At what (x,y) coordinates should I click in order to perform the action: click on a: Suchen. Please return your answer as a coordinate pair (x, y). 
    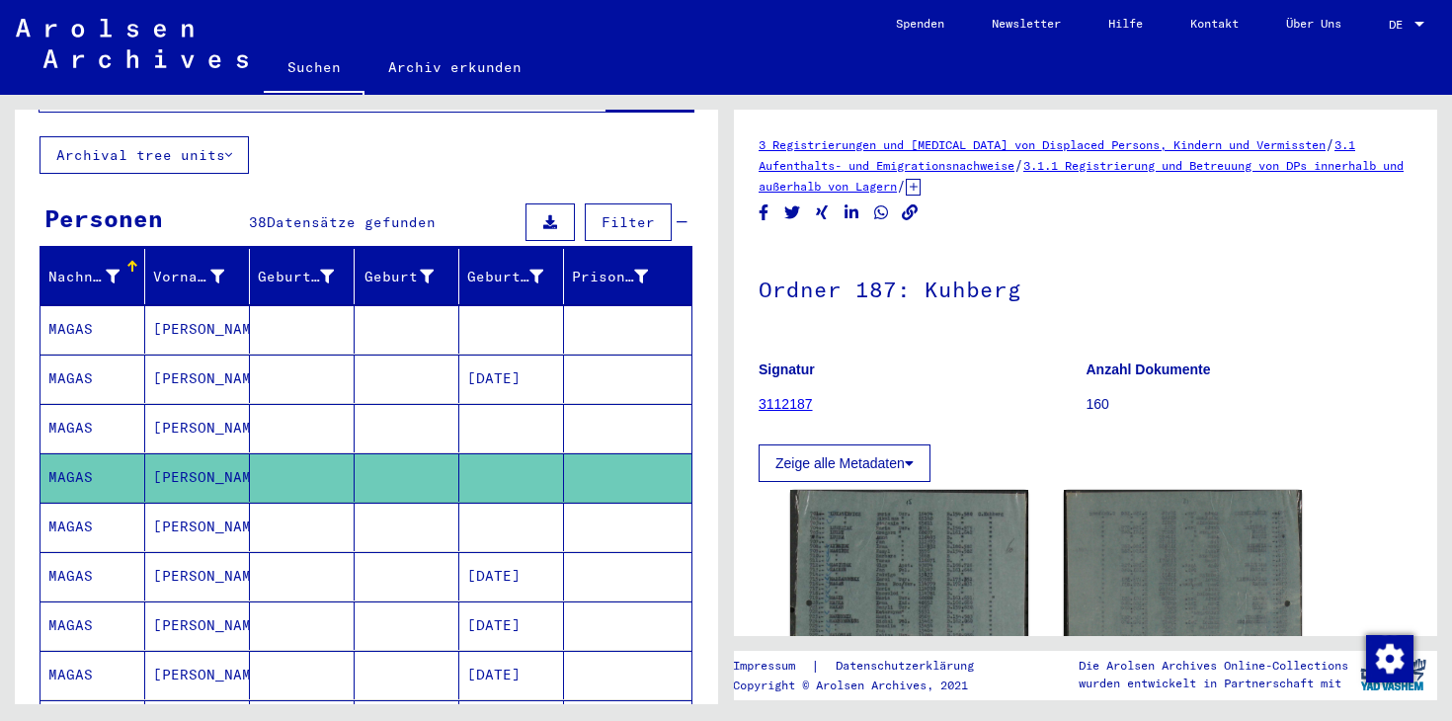
    Looking at the image, I should click on (314, 69).